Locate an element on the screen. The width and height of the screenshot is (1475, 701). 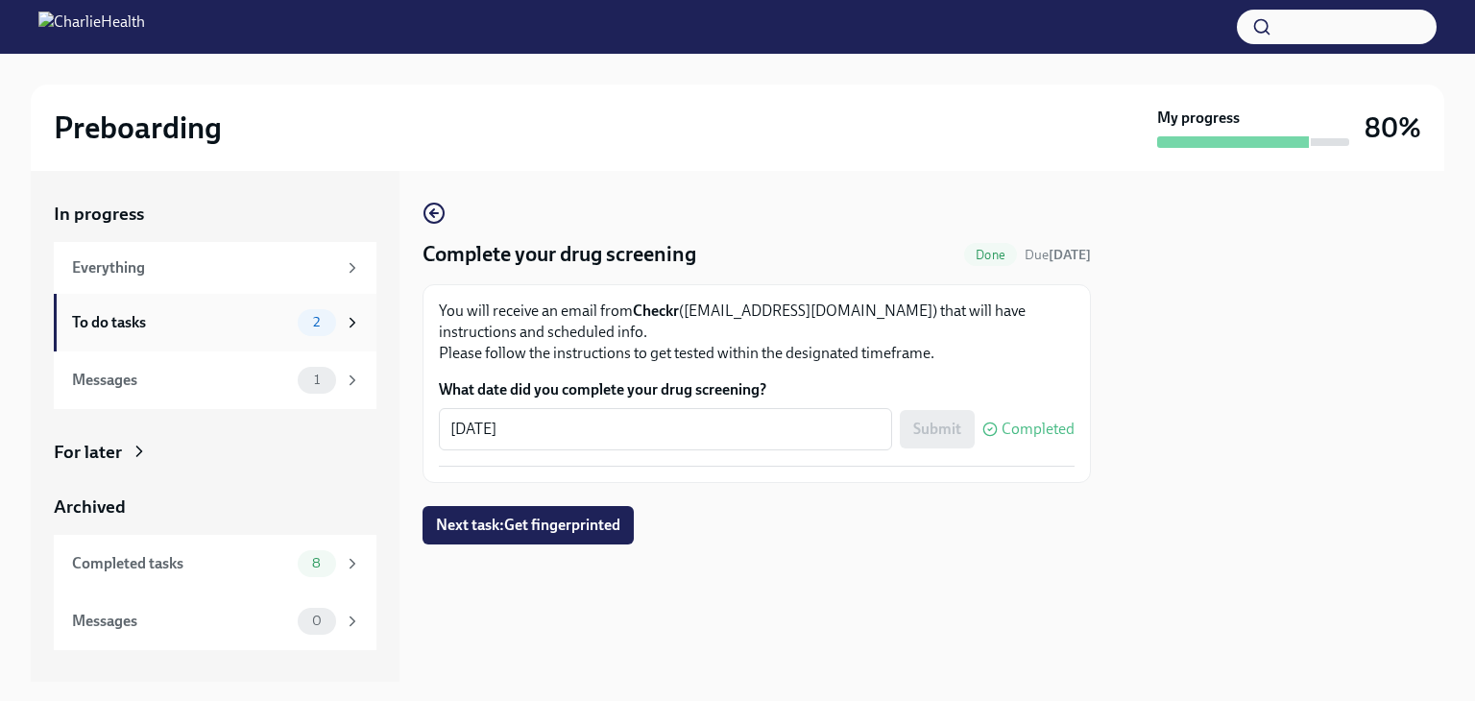
a: Next task:Get fingerprinted is located at coordinates (528, 525).